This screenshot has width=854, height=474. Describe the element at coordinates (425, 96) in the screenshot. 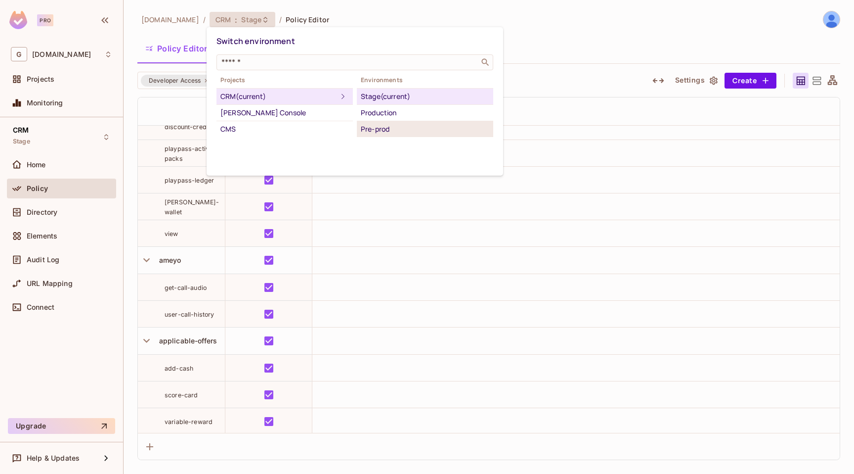

I see `div: Stage (current)` at that location.